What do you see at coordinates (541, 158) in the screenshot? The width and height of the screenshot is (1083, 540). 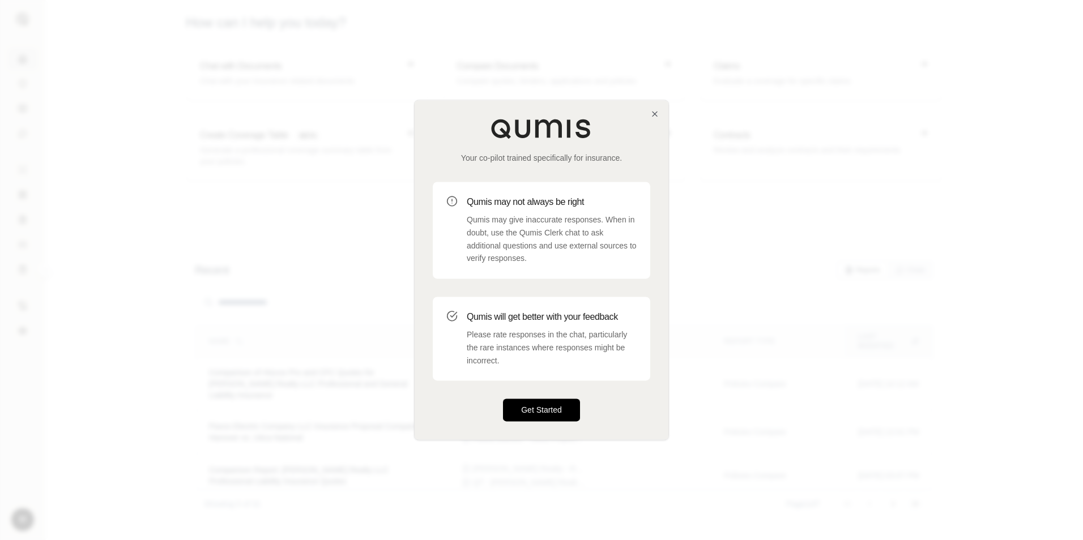 I see `p: Your co-pilot trained specifically for insurance.` at bounding box center [541, 158].